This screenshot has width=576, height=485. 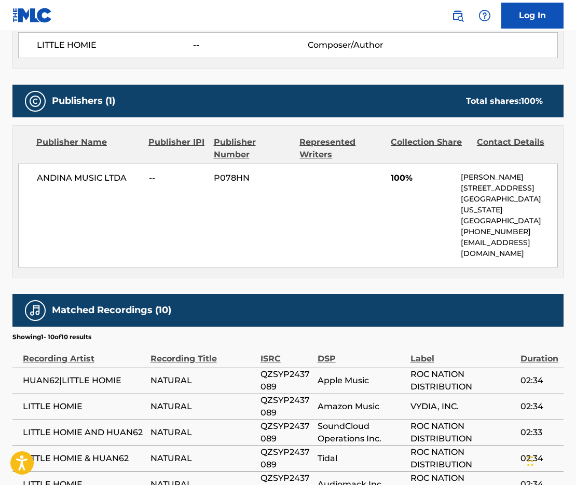 What do you see at coordinates (463, 406) in the screenshot?
I see `span: VYDIA, INC.` at bounding box center [463, 406].